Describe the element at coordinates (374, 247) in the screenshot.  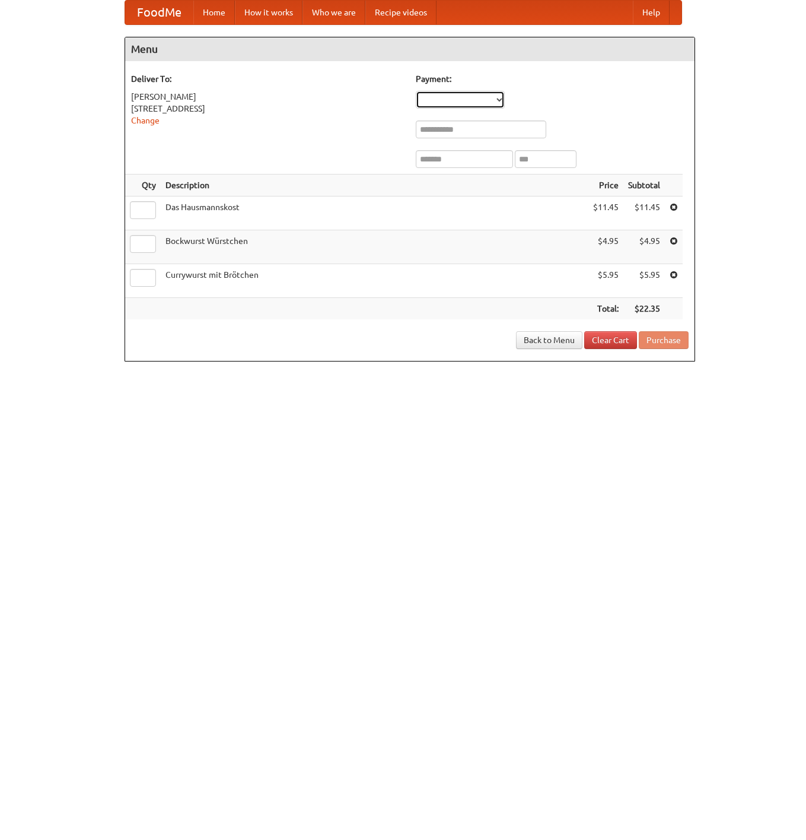
I see `td: Bockwurst Würstchen` at that location.